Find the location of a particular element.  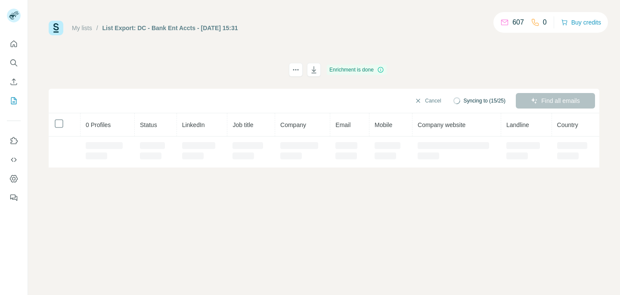

button: Cancel is located at coordinates (428, 101).